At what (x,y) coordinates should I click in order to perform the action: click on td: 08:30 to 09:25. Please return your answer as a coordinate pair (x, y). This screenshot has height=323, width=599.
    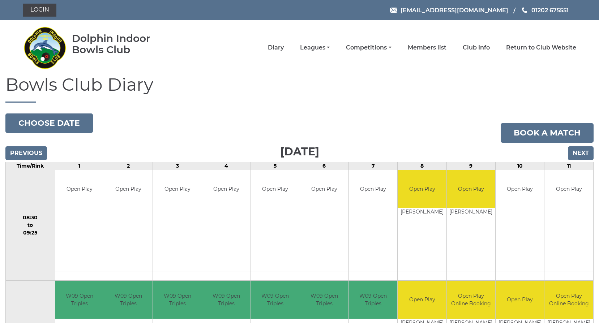
    Looking at the image, I should click on (30, 225).